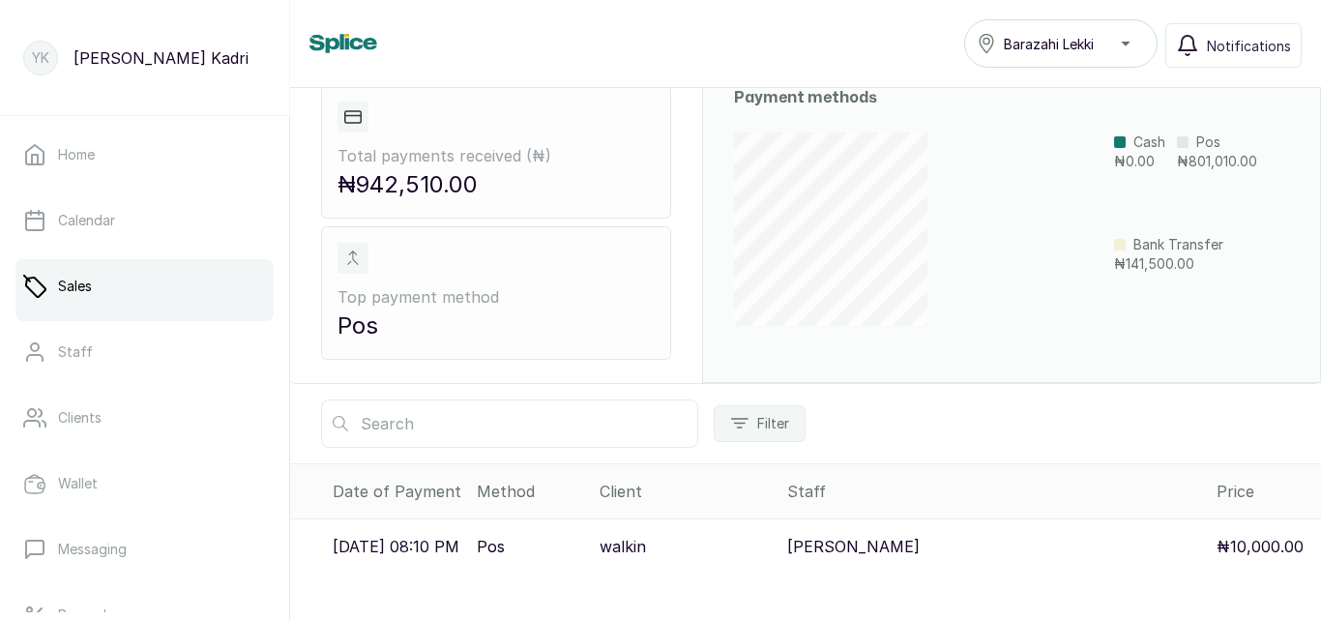  What do you see at coordinates (1178, 245) in the screenshot?
I see `p: Bank Transfer` at bounding box center [1178, 245].